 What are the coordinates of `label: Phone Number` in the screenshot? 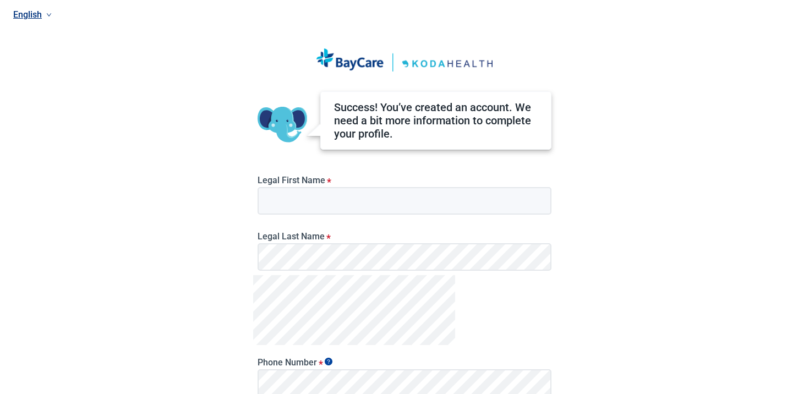 It's located at (405, 362).